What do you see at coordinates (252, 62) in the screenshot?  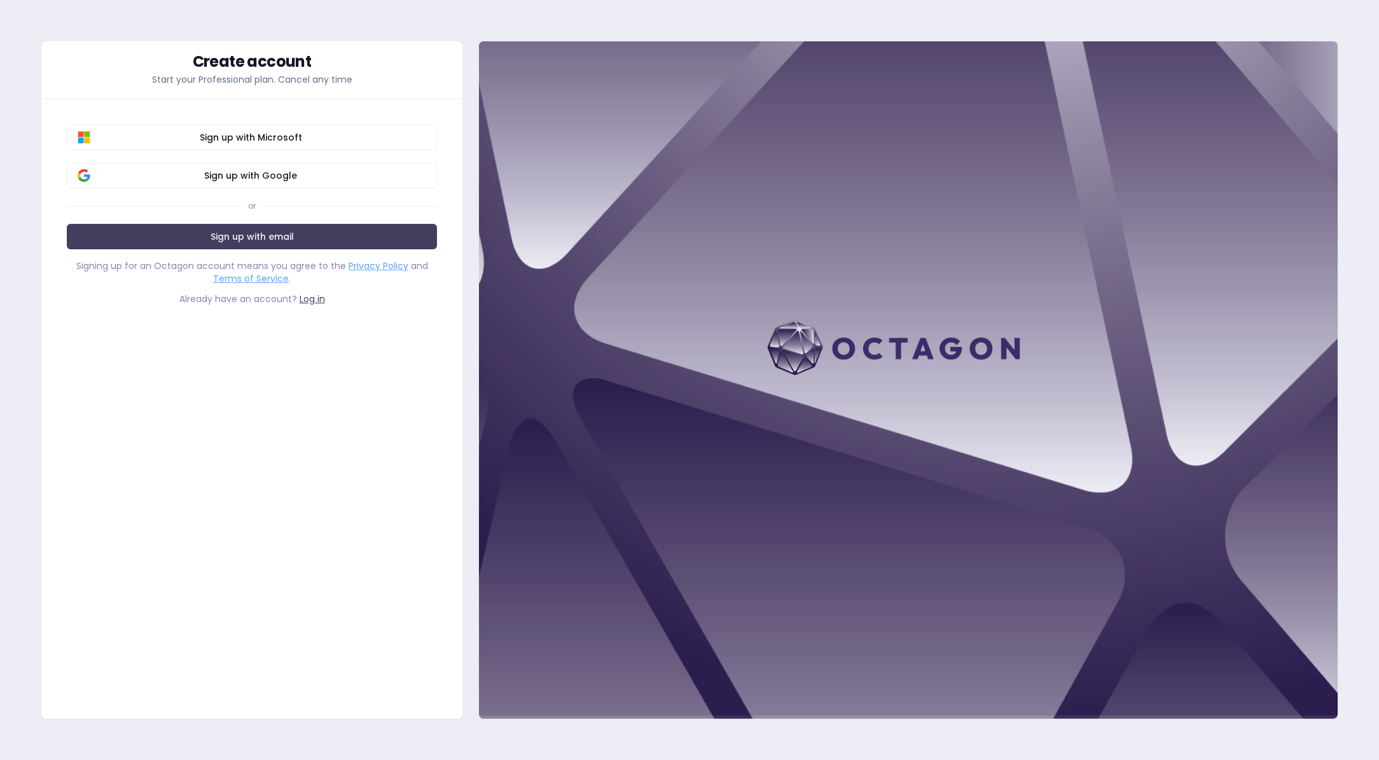 I see `div: Create account` at bounding box center [252, 62].